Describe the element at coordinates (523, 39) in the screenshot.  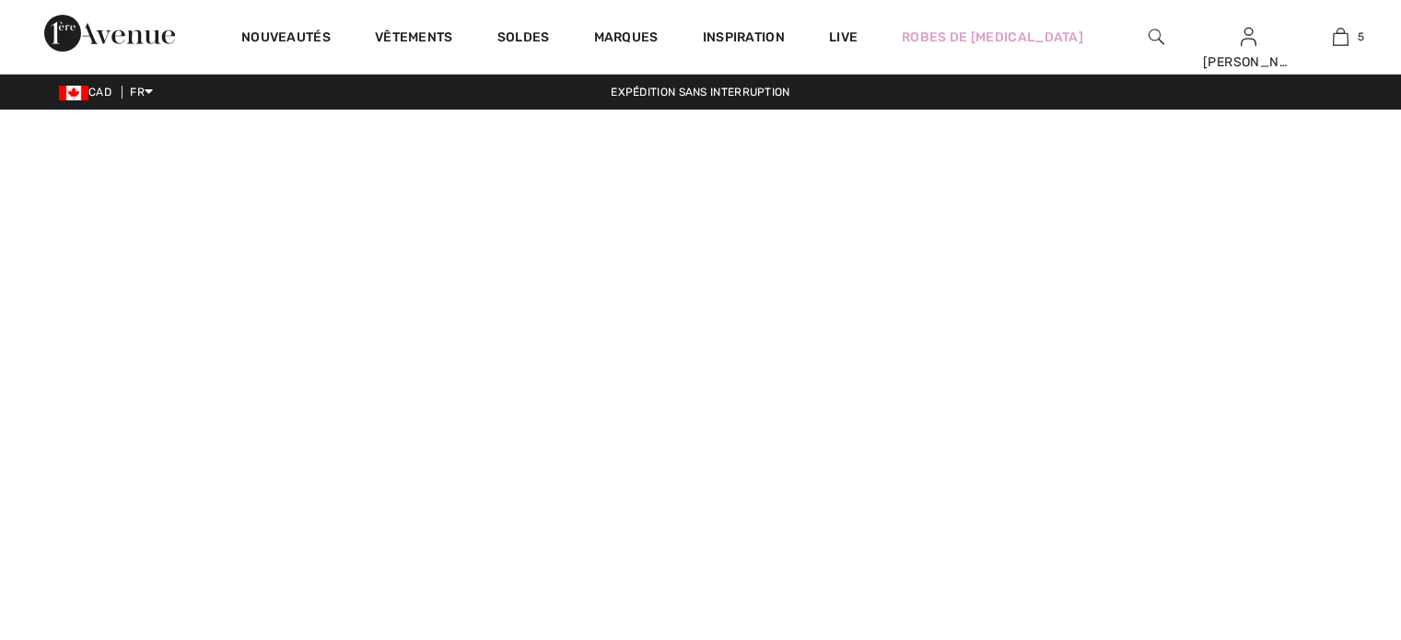
I see `a: Soldes` at that location.